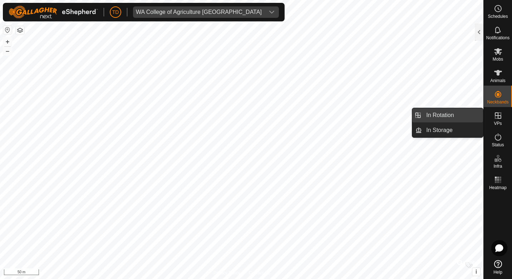 The width and height of the screenshot is (512, 279). What do you see at coordinates (497, 188) in the screenshot?
I see `span: Heatmap` at bounding box center [497, 188].